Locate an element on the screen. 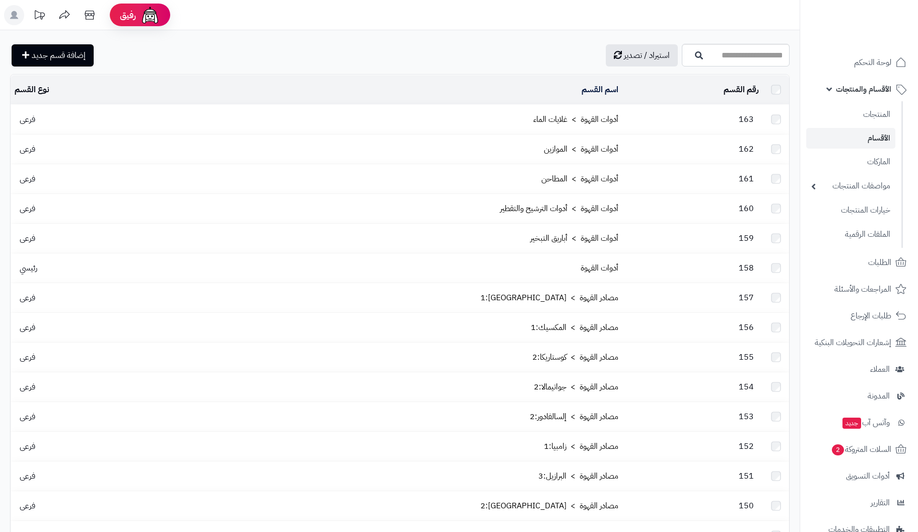 The image size is (918, 532). a: تحديثات المنصة is located at coordinates (39, 16).